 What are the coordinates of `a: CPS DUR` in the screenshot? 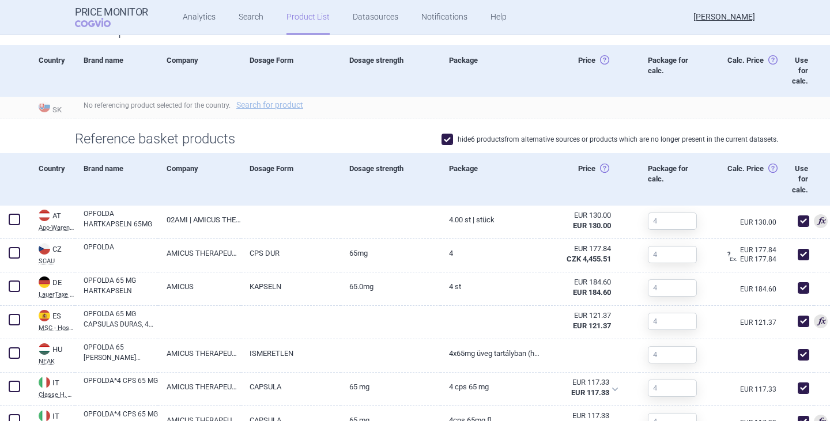 It's located at (290, 253).